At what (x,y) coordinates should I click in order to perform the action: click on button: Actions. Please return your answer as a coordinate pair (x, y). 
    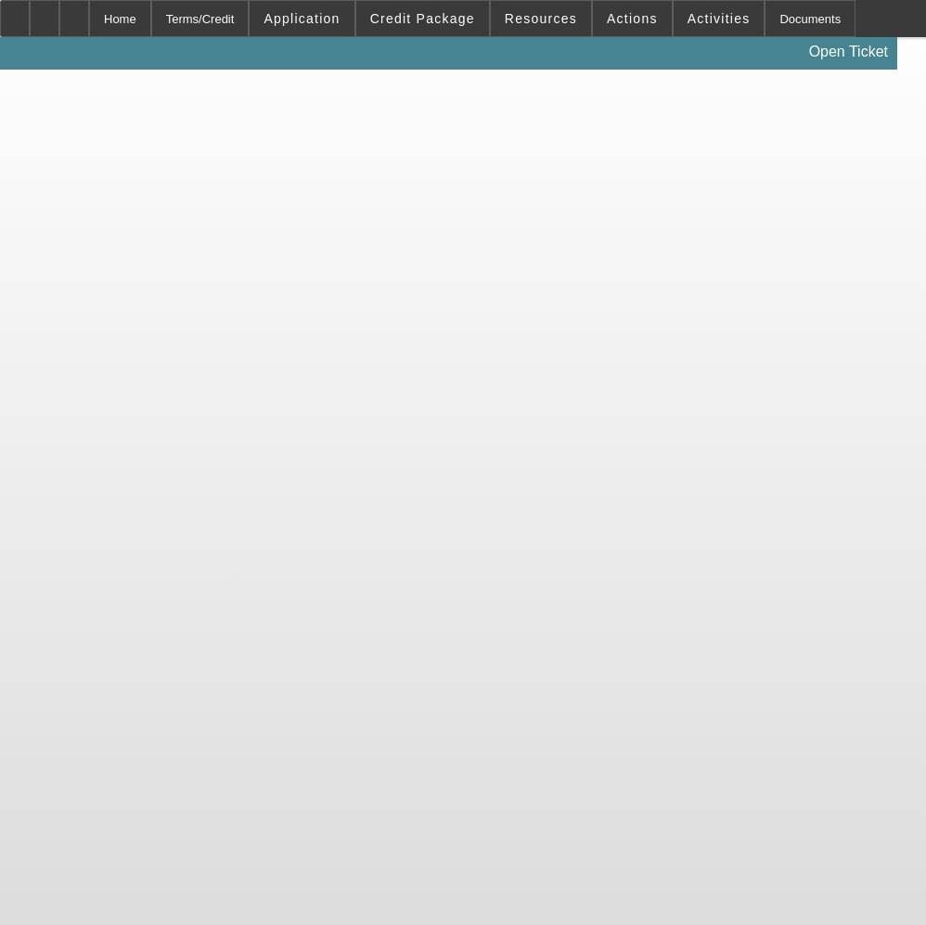
    Looking at the image, I should click on (632, 19).